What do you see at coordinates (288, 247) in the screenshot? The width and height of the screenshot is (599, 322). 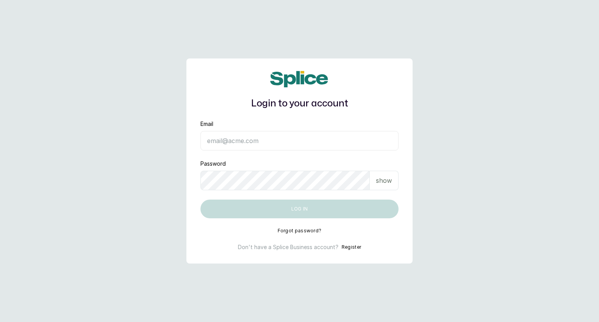 I see `p: Don't have a Splice Business account?` at bounding box center [288, 247].